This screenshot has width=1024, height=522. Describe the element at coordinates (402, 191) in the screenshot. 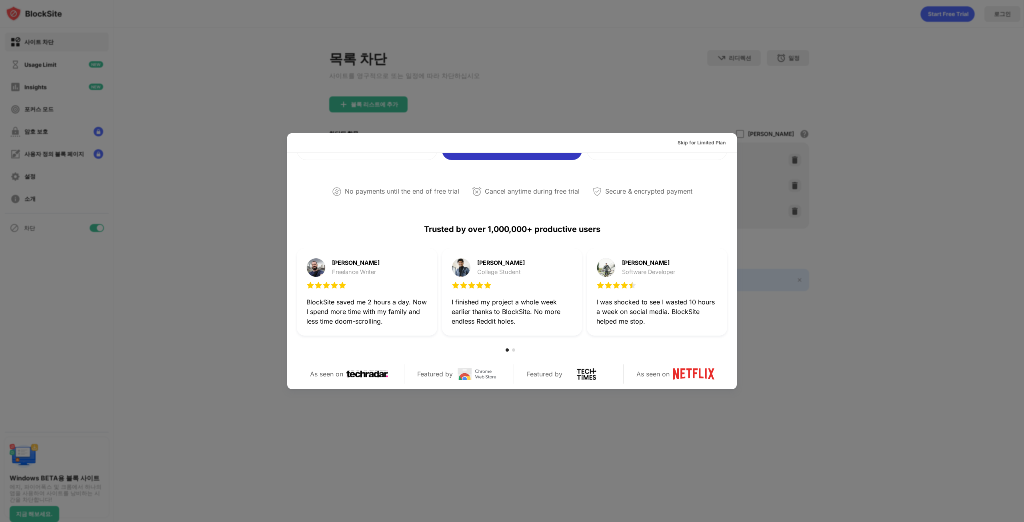

I see `div: No payments until the end of free trial` at that location.